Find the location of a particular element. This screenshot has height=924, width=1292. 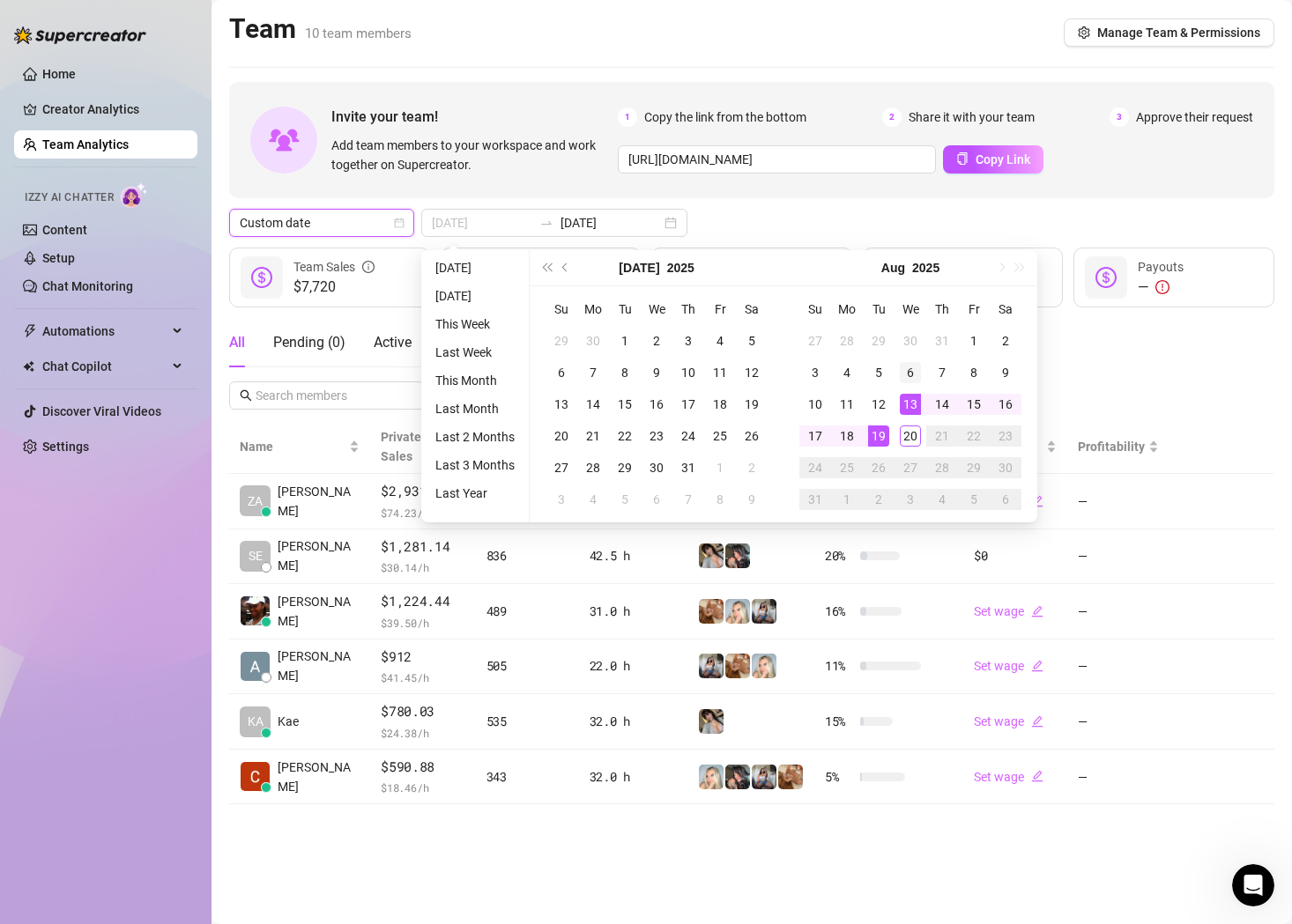

td: 2025-07-24 is located at coordinates (688, 436).